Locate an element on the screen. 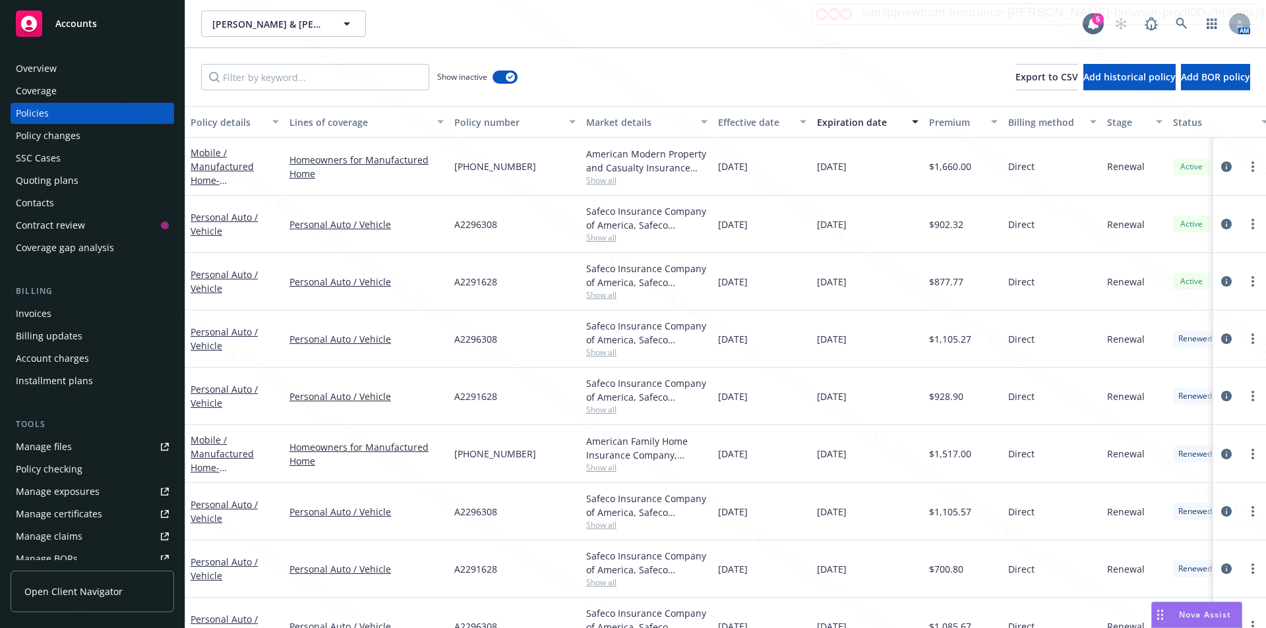  button: Effective date is located at coordinates (762, 122).